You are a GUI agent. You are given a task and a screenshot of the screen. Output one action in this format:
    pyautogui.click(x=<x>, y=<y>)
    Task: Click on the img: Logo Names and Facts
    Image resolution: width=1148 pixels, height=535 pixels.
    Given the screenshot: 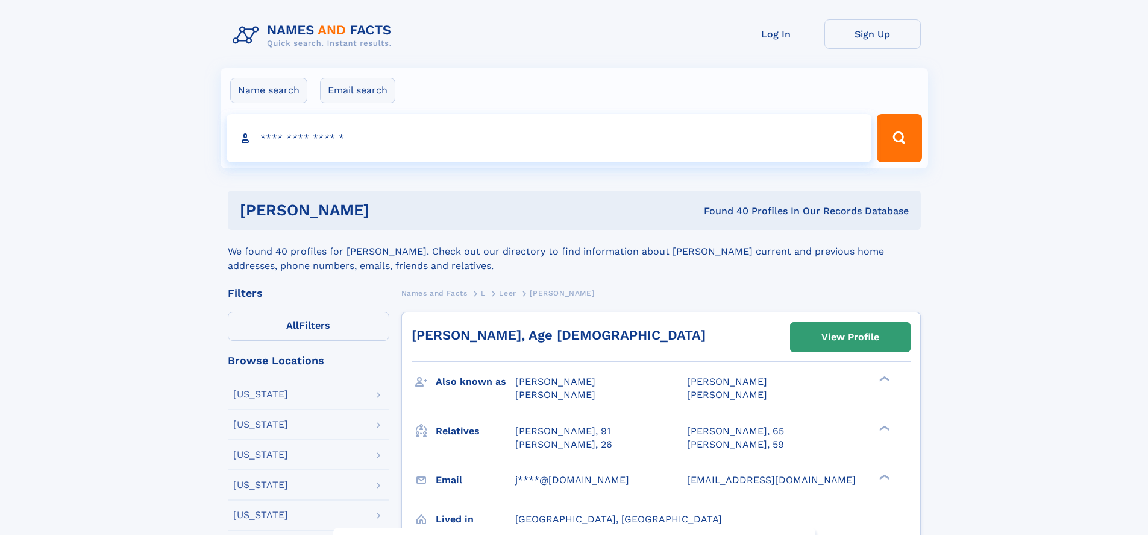 What is the action you would take?
    pyautogui.click(x=315, y=36)
    